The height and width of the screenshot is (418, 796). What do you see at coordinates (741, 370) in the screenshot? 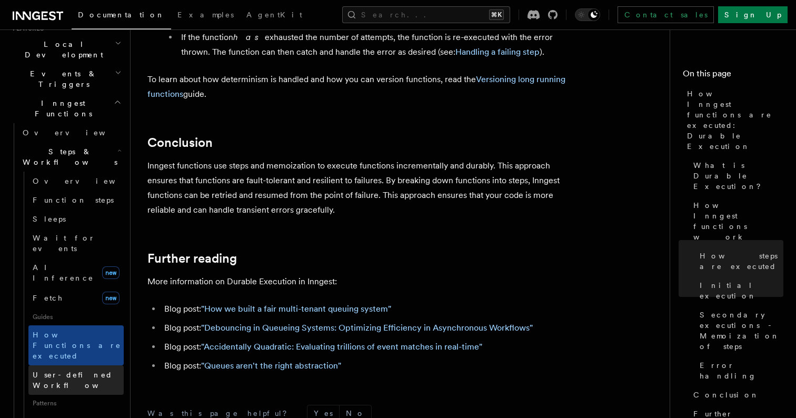
I see `span: Error handling` at bounding box center [741, 370].